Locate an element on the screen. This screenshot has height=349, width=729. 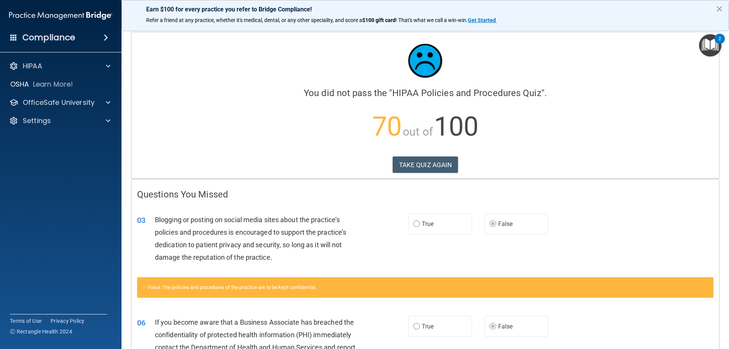
span: Ⓒ Rectangle Health 2024 is located at coordinates (41, 332).